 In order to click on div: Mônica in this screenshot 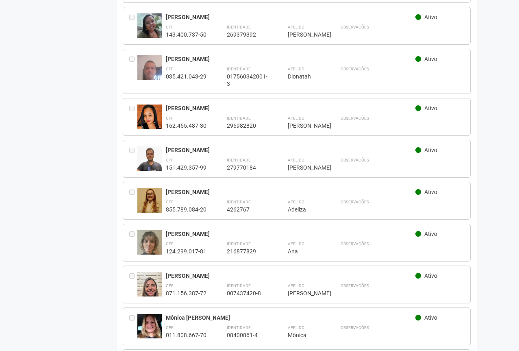, I will do `click(304, 335)`.